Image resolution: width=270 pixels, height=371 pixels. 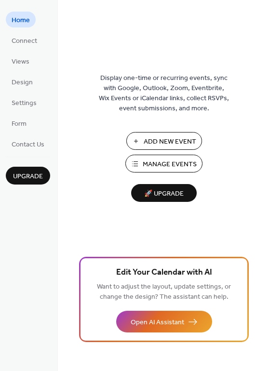 What do you see at coordinates (164, 141) in the screenshot?
I see `button: Add New Event` at bounding box center [164, 141].